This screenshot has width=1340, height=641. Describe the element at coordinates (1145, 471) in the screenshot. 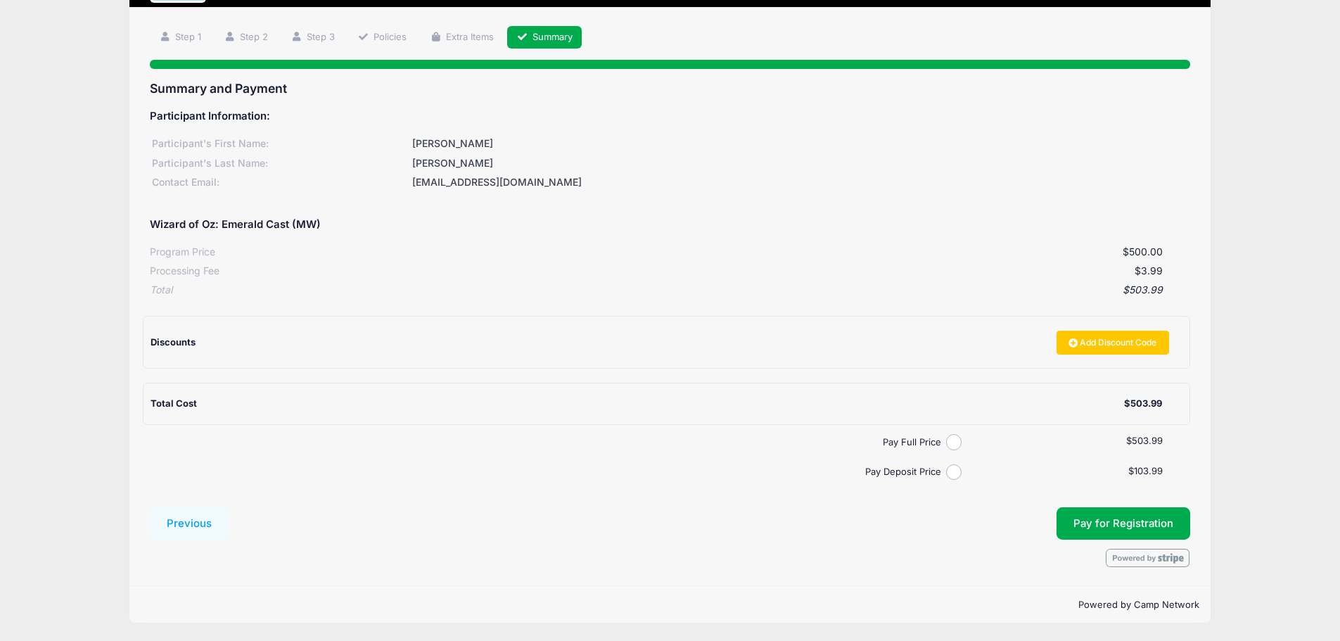

I see `label: $103.99` at that location.